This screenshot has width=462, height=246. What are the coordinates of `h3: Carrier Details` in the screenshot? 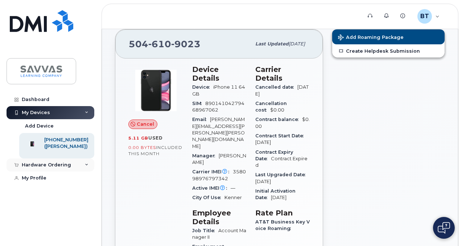 It's located at (283, 74).